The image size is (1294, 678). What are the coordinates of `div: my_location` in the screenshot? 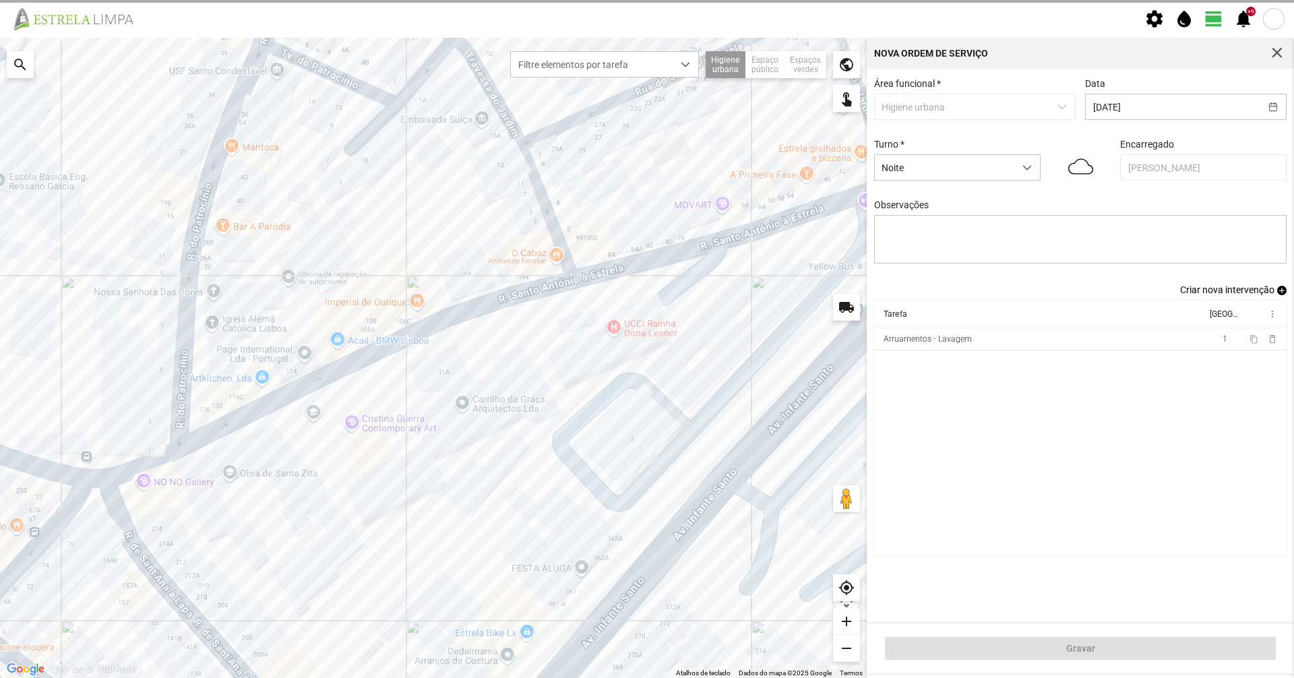 It's located at (846, 588).